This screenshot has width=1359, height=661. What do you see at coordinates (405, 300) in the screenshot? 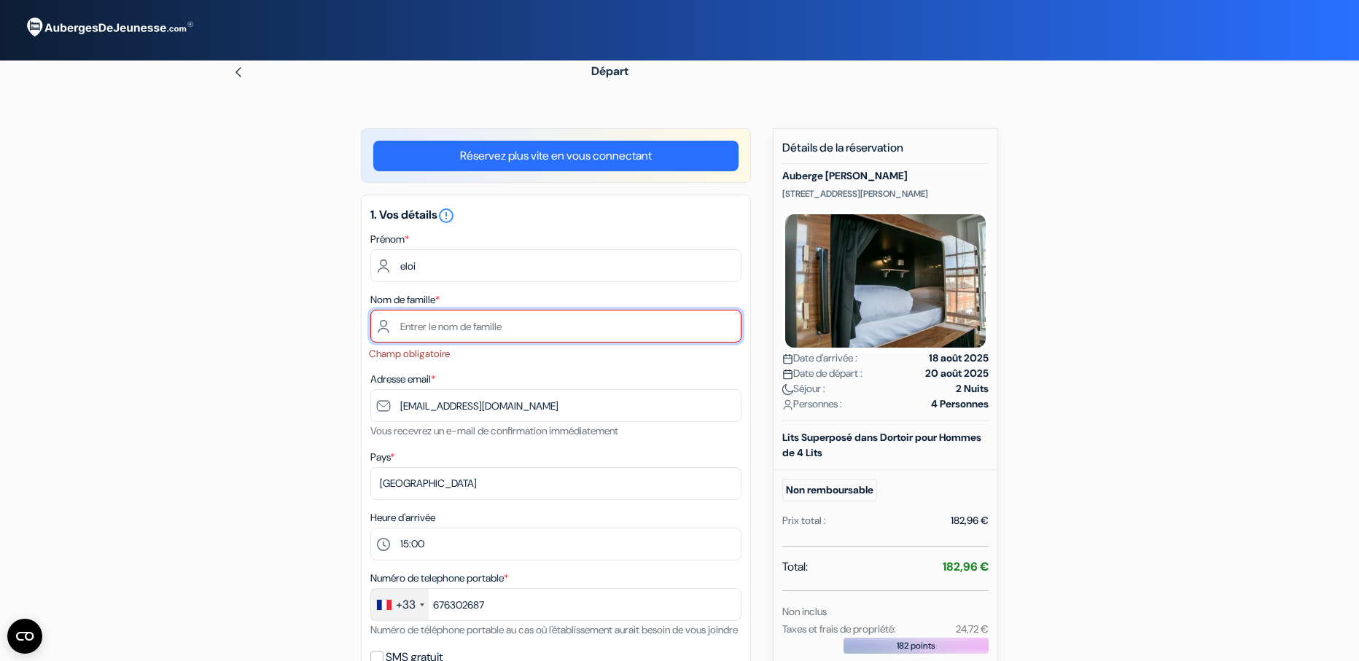
I see `label: Nom de famille` at bounding box center [405, 300].